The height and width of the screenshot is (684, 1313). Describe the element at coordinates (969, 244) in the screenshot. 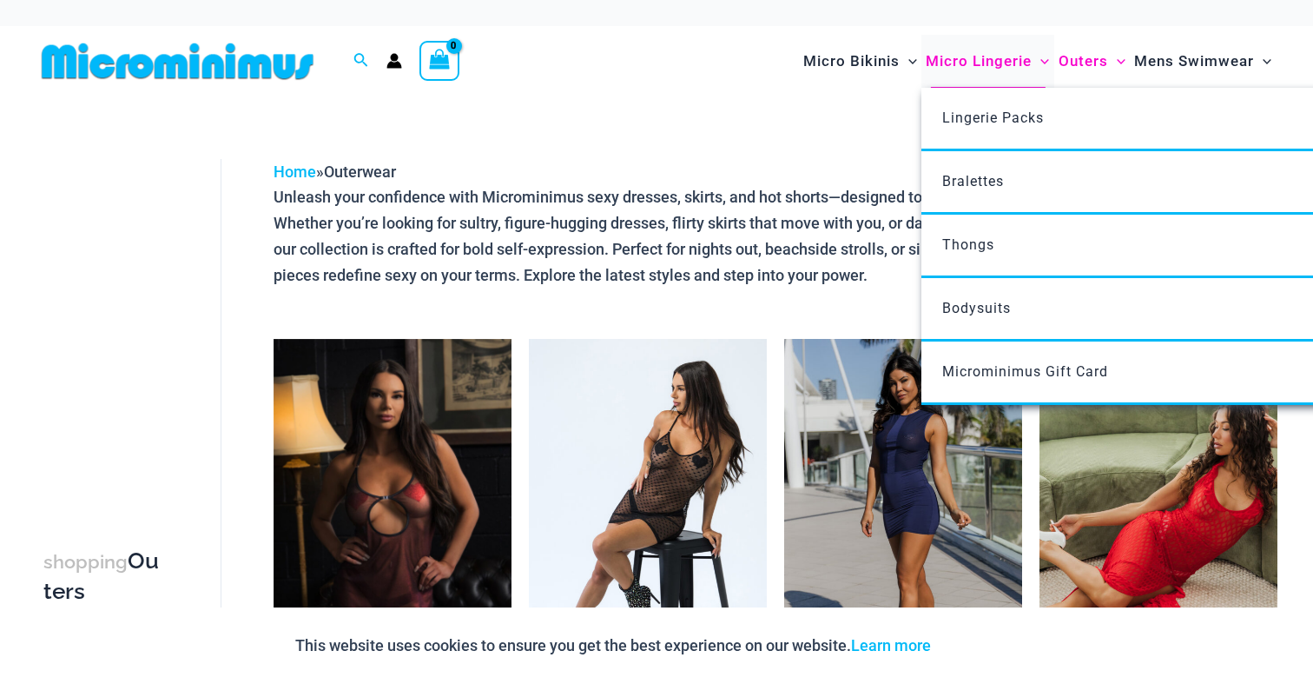

I see `span: Thongs` at that location.